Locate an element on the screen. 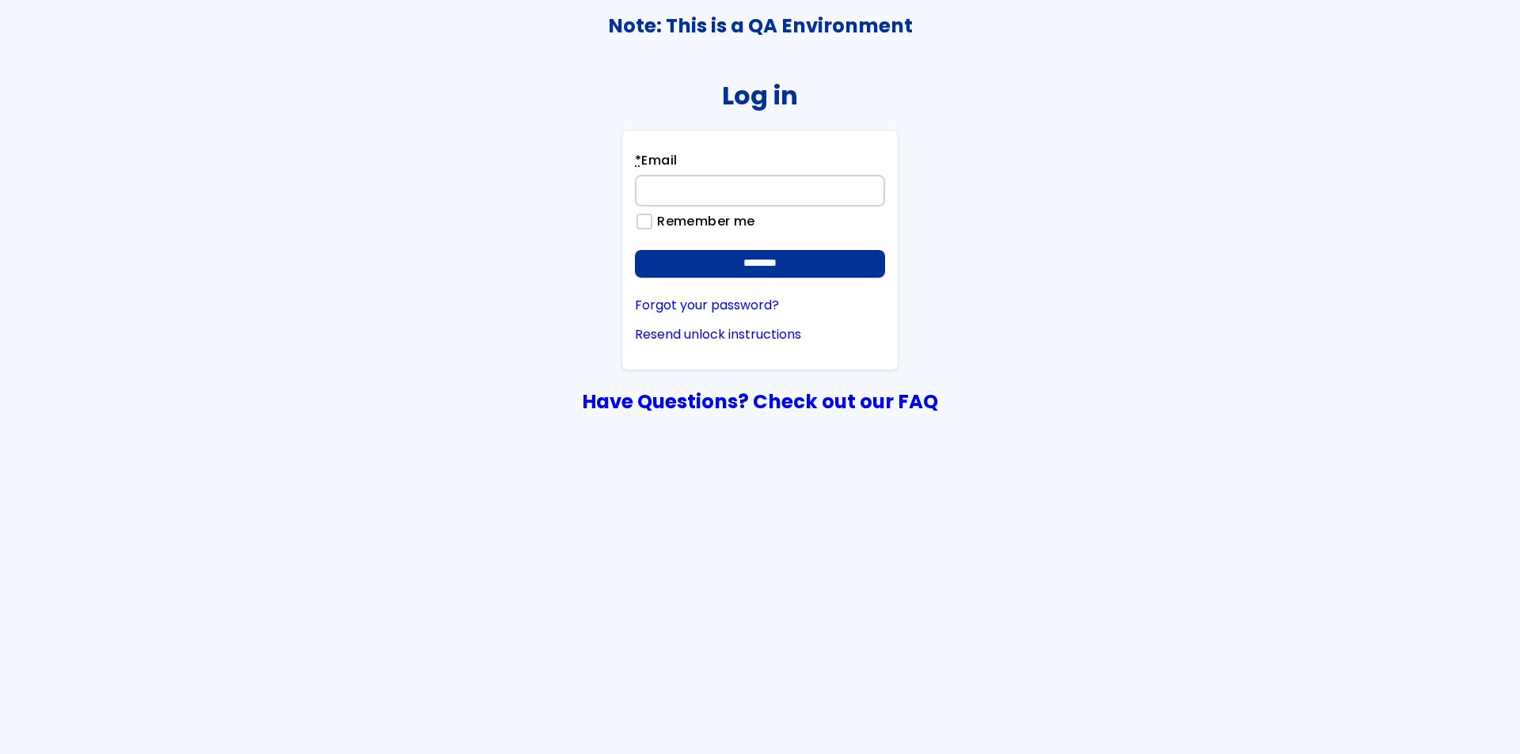 This screenshot has height=754, width=1520. label: Remember me is located at coordinates (701, 222).